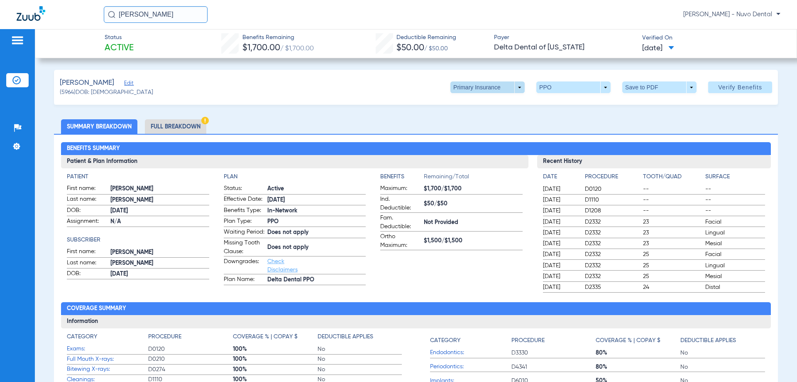  Describe the element at coordinates (638, 352) in the screenshot. I see `span: 80%` at that location.